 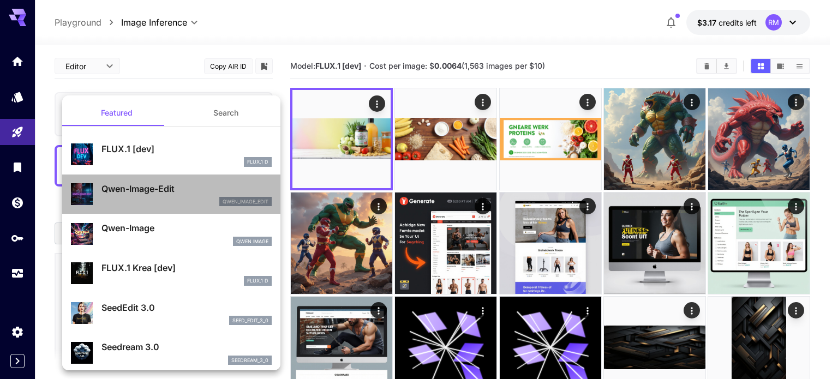 What do you see at coordinates (171, 313) in the screenshot?
I see `div: SeedEdit 3.0seed_edit_3_0` at bounding box center [171, 313].